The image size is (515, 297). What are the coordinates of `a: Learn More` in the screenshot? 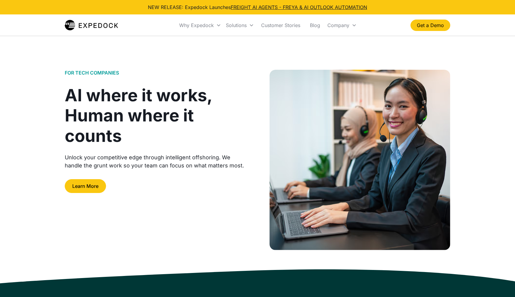 It's located at (85, 186).